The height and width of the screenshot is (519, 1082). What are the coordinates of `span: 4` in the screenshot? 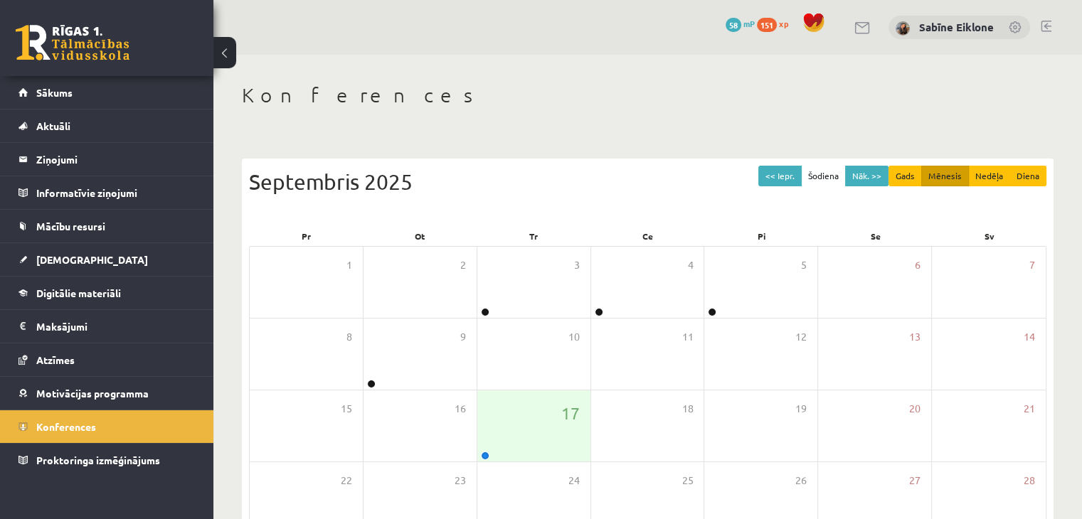 It's located at (690, 265).